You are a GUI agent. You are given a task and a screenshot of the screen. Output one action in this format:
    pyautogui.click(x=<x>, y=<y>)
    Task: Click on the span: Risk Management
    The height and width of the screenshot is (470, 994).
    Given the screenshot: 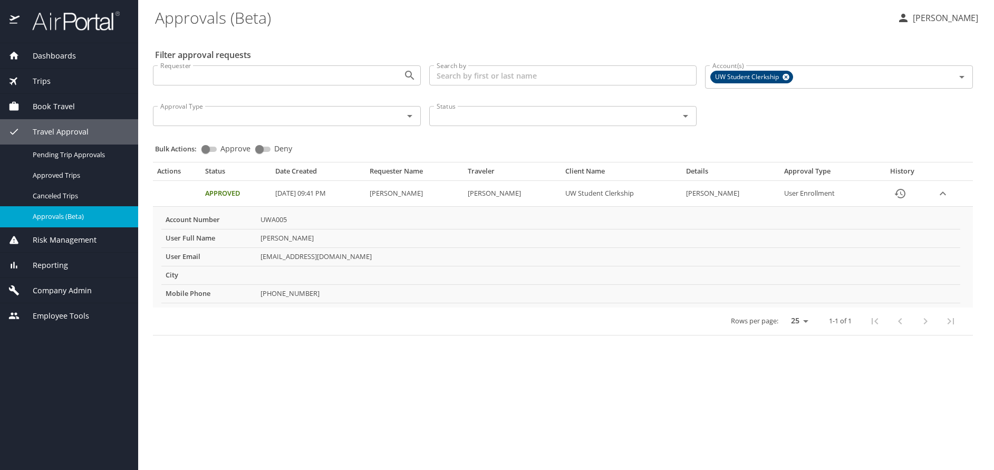 What is the action you would take?
    pyautogui.click(x=58, y=240)
    